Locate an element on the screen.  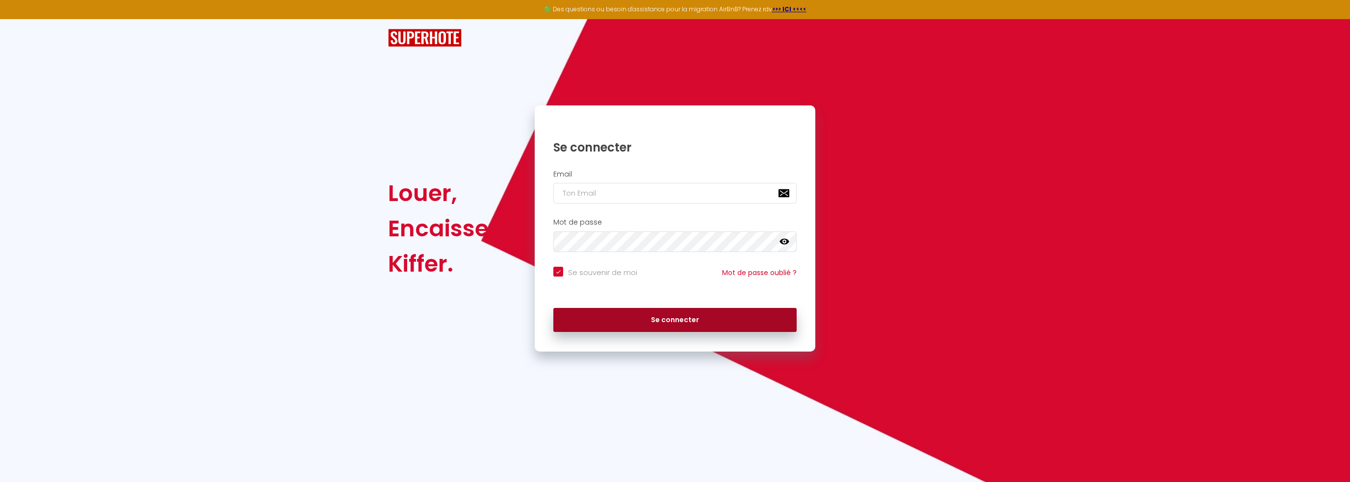
h1: Se connecter is located at coordinates (675, 147).